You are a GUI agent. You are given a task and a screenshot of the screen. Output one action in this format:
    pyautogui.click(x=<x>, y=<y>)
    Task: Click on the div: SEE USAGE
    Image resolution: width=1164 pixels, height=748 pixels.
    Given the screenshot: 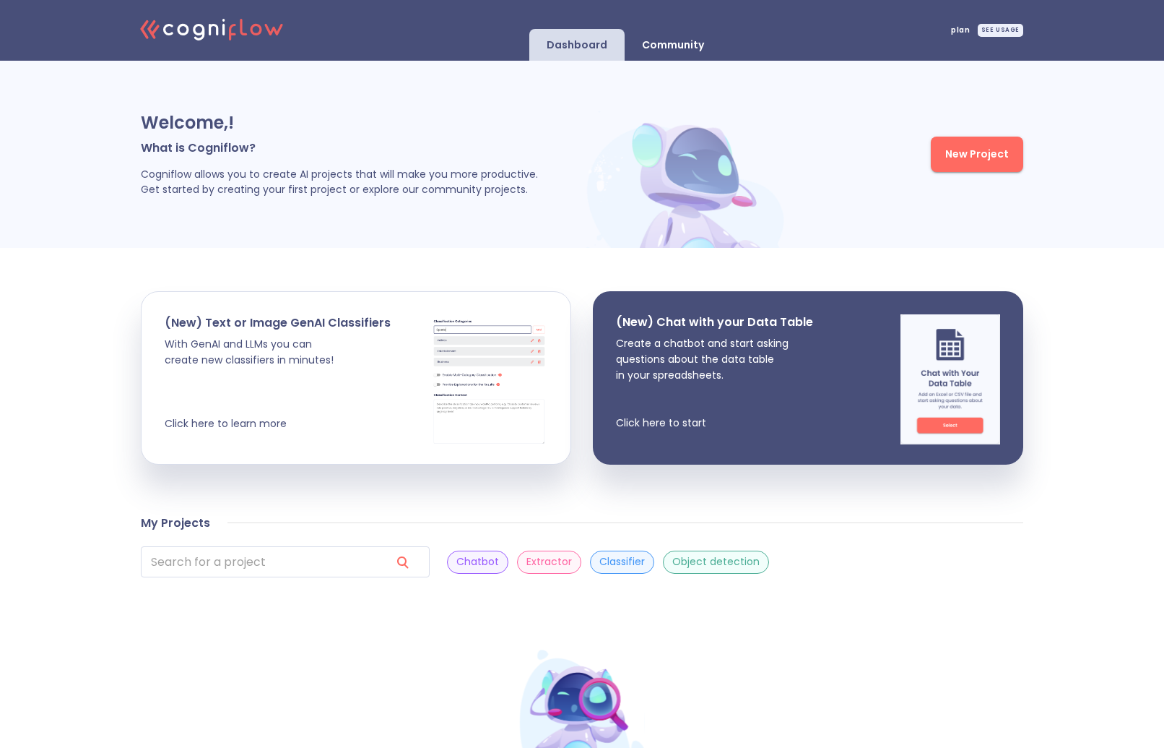 What is the action you would take?
    pyautogui.click(x=1000, y=30)
    